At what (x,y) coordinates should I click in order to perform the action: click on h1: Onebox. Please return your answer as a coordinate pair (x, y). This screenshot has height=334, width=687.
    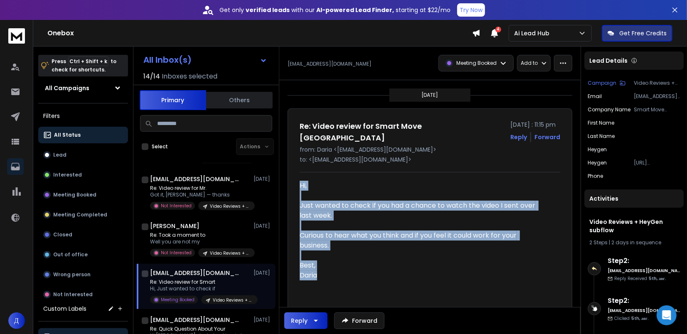
    Looking at the image, I should click on (260, 33).